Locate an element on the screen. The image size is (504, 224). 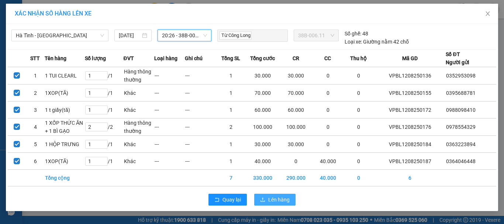
td: 70.000 is located at coordinates (263, 93).